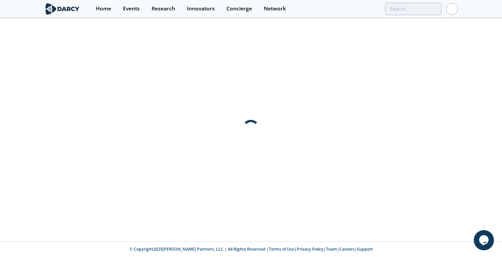 The height and width of the screenshot is (257, 502). Describe the element at coordinates (282, 249) in the screenshot. I see `a: Terms of Use` at that location.